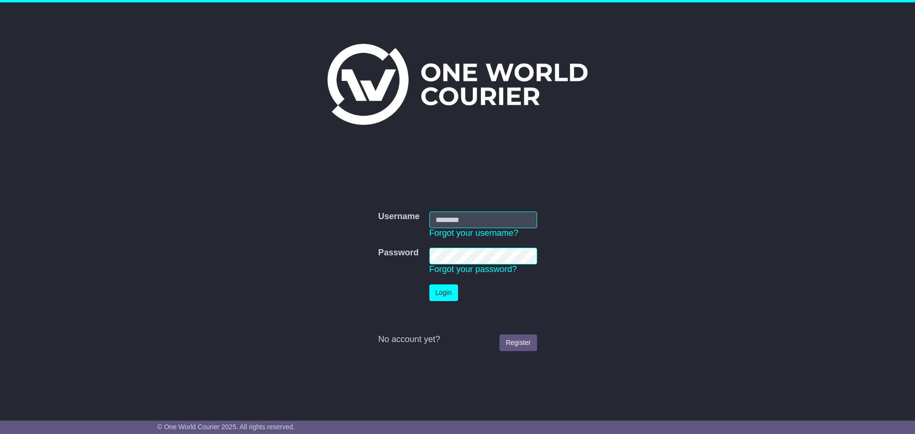  I want to click on a: Forgot your username?, so click(474, 233).